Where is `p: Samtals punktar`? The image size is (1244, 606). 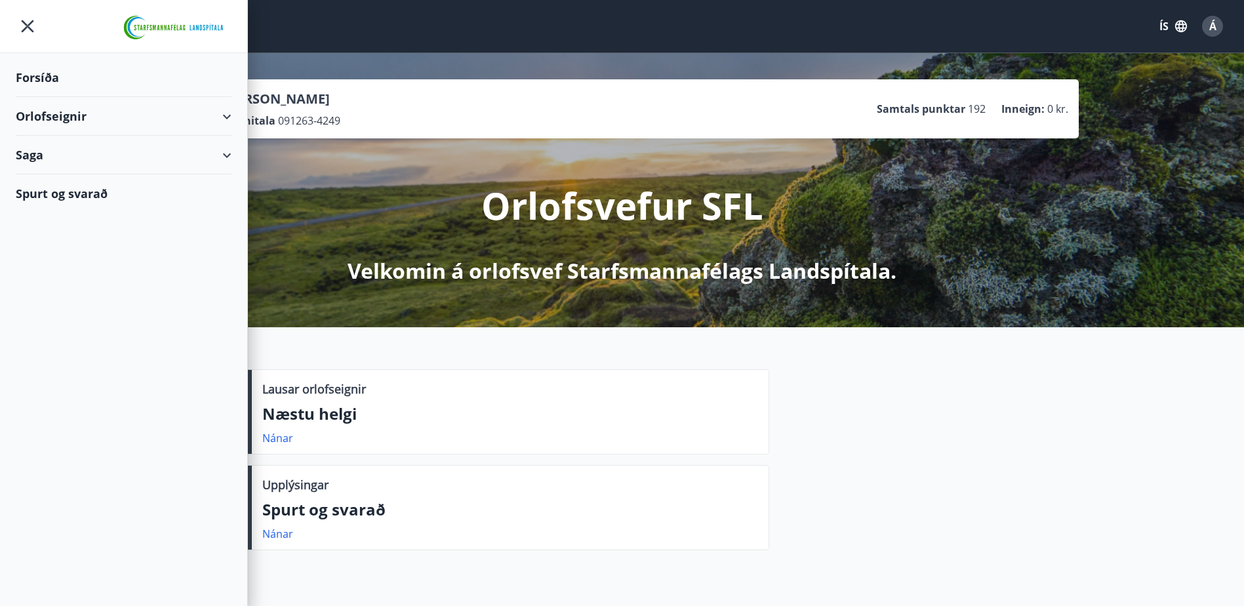 p: Samtals punktar is located at coordinates (921, 109).